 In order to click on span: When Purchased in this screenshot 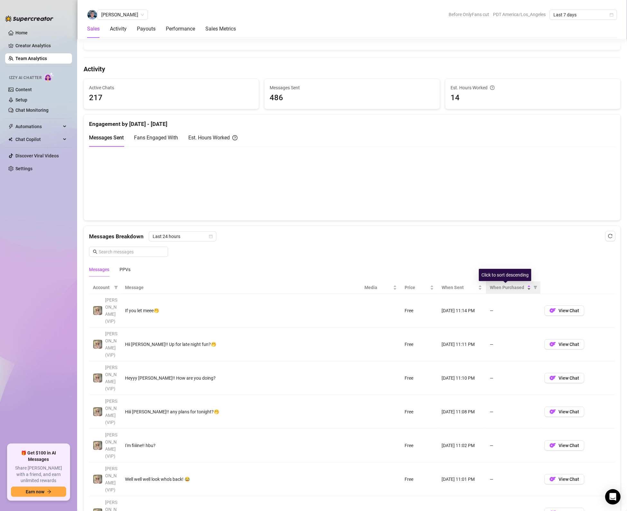, I will do `click(507, 287)`.